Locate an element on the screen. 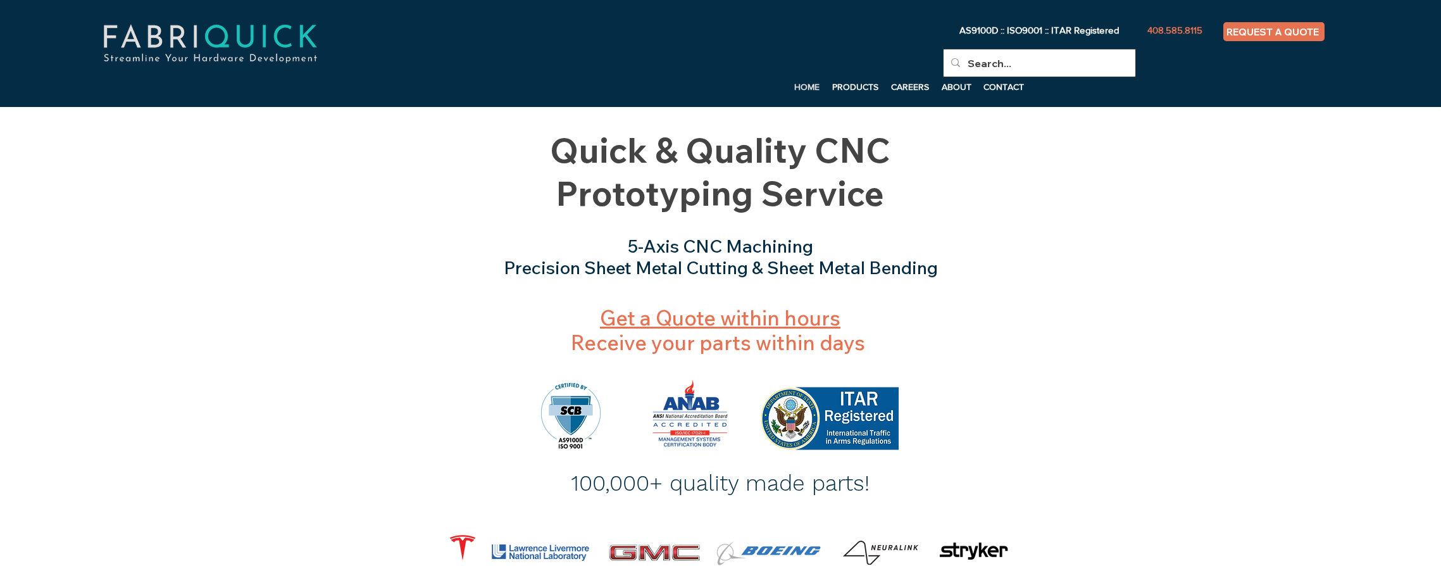  a: REQUEST A QUOTE is located at coordinates (1274, 32).